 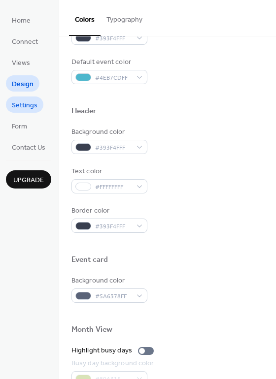 I want to click on span: Home, so click(x=21, y=21).